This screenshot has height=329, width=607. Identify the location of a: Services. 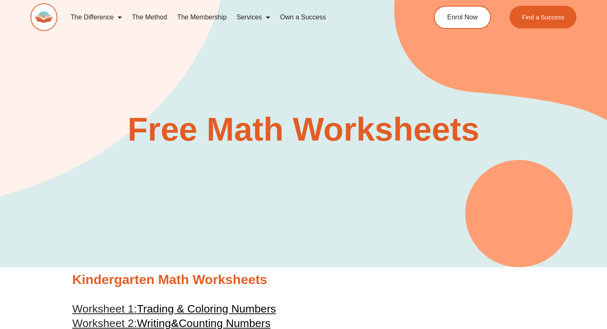
(253, 17).